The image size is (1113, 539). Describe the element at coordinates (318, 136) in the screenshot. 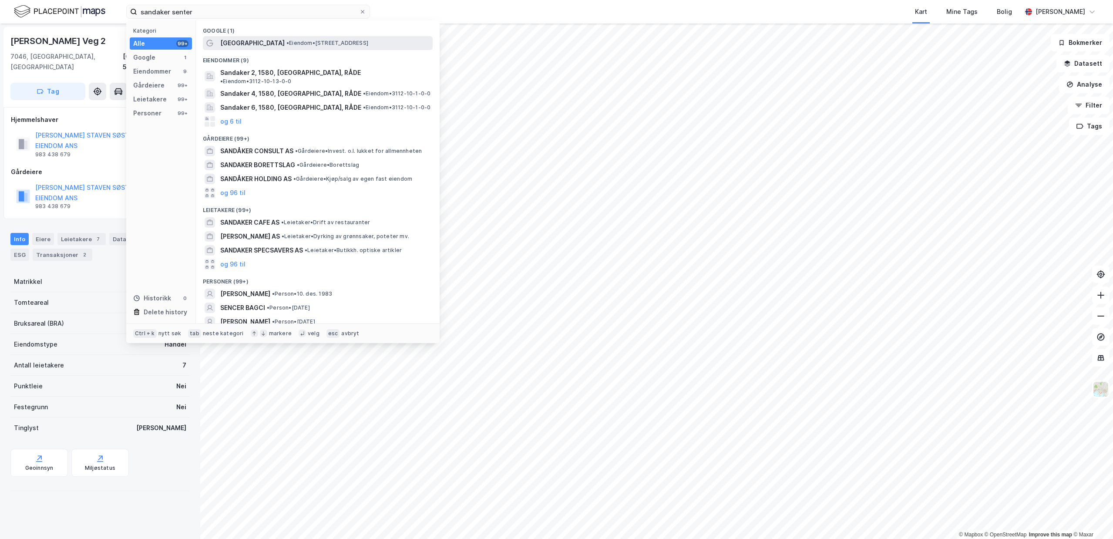

I see `div: Gårdeiere (99+)` at that location.